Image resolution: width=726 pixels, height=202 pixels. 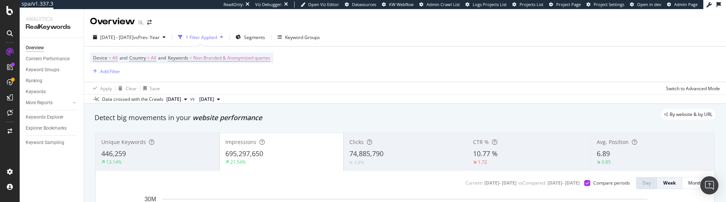 I want to click on div: Content Performance, so click(x=48, y=59).